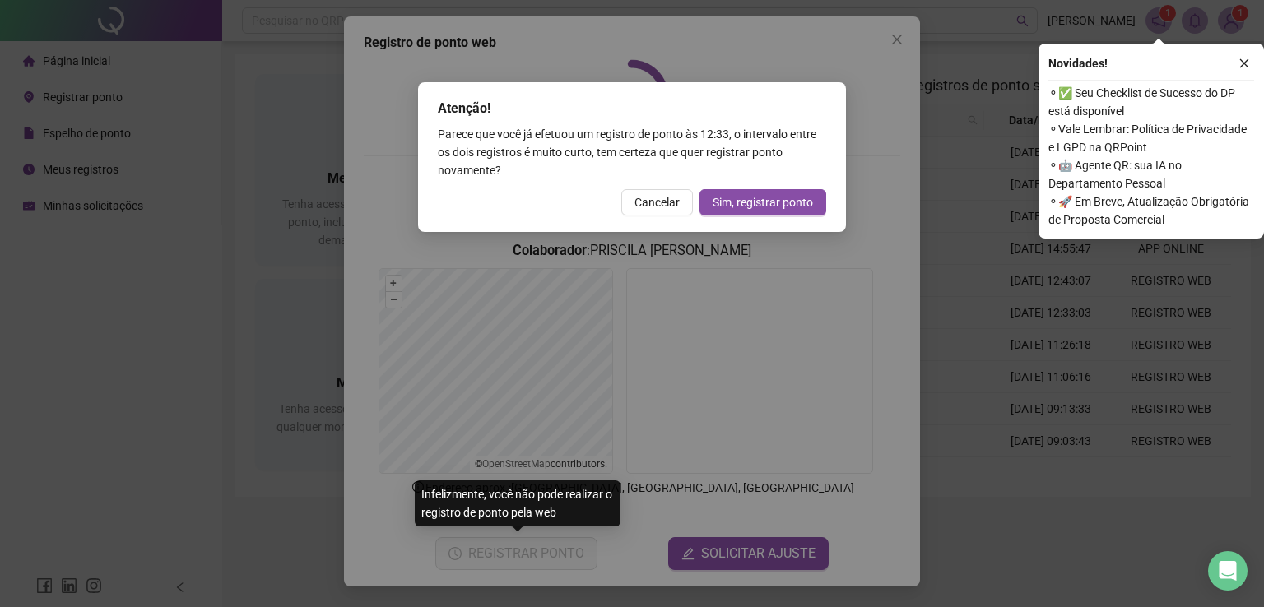 Image resolution: width=1264 pixels, height=607 pixels. Describe the element at coordinates (632, 109) in the screenshot. I see `div: Atenção!` at that location.